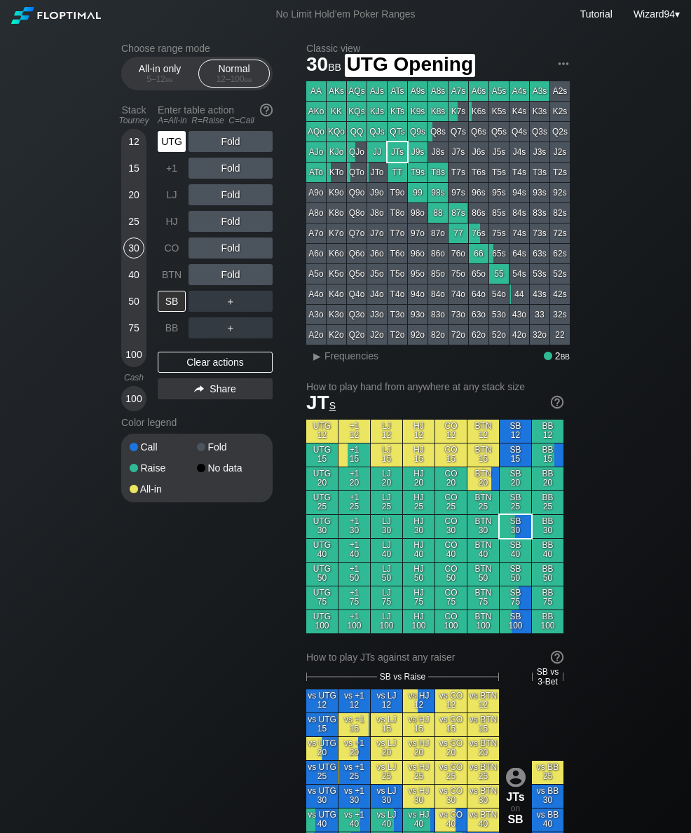 Image resolution: width=691 pixels, height=833 pixels. Describe the element at coordinates (316, 152) in the screenshot. I see `div: AJo` at that location.